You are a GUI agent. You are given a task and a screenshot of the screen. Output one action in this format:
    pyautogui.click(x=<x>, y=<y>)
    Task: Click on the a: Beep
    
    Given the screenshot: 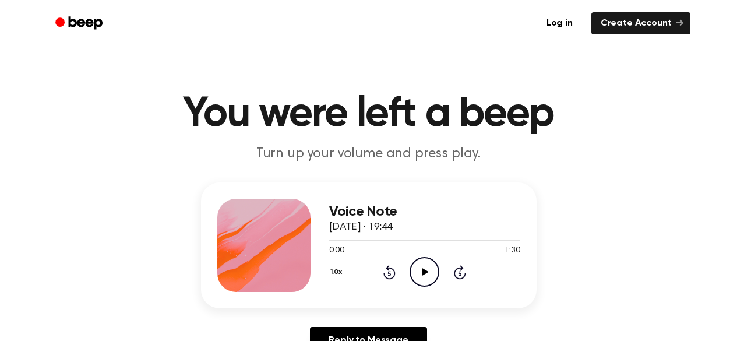 What is the action you would take?
    pyautogui.click(x=80, y=23)
    